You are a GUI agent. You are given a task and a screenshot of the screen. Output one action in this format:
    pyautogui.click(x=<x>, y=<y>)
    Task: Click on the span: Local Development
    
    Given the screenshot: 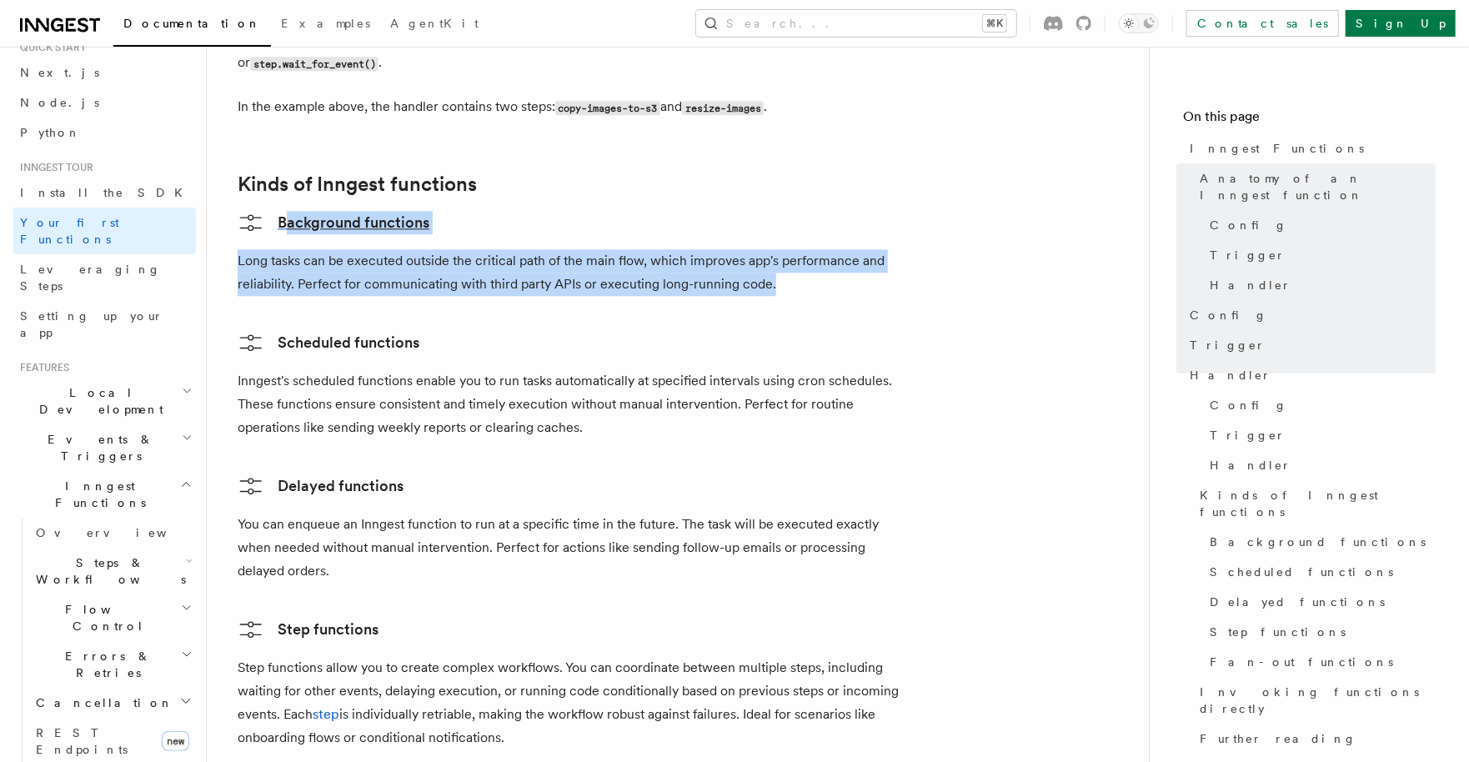 What is the action you would take?
    pyautogui.click(x=98, y=401)
    